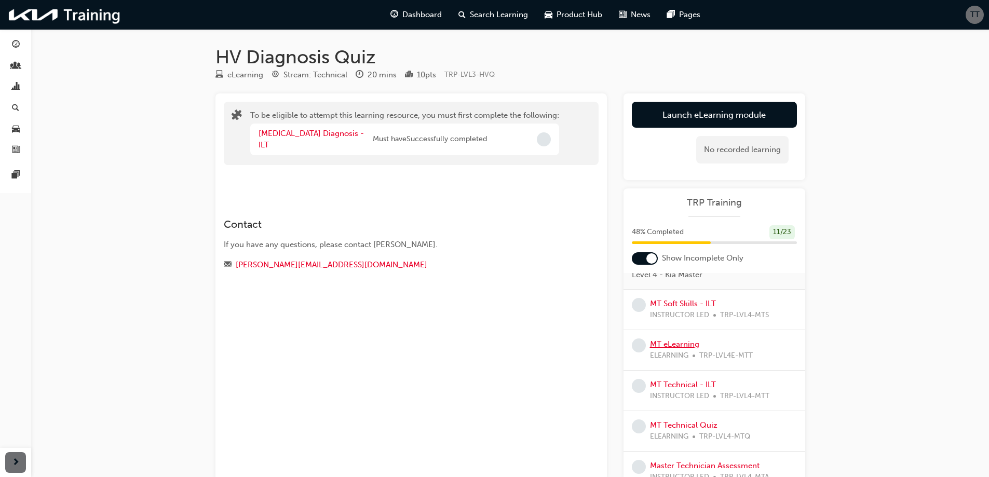  Describe the element at coordinates (714, 202) in the screenshot. I see `span: TRP Training` at that location.